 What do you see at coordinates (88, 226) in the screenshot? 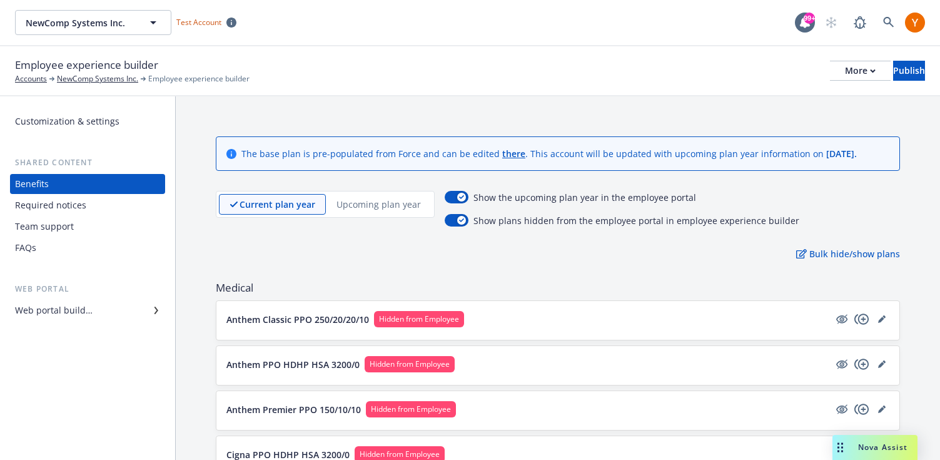
I see `a: Team support` at bounding box center [88, 226].